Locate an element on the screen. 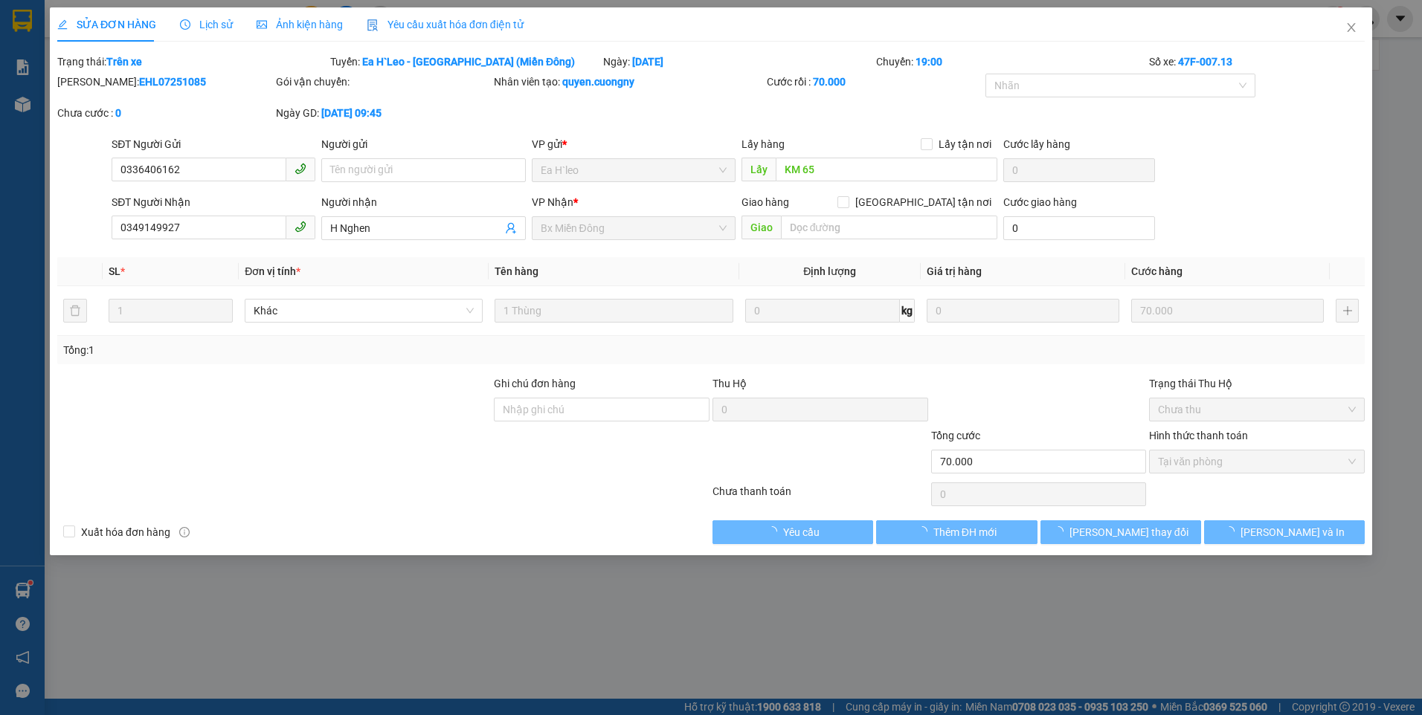 This screenshot has width=1422, height=715. div: Ngày: is located at coordinates (738, 62).